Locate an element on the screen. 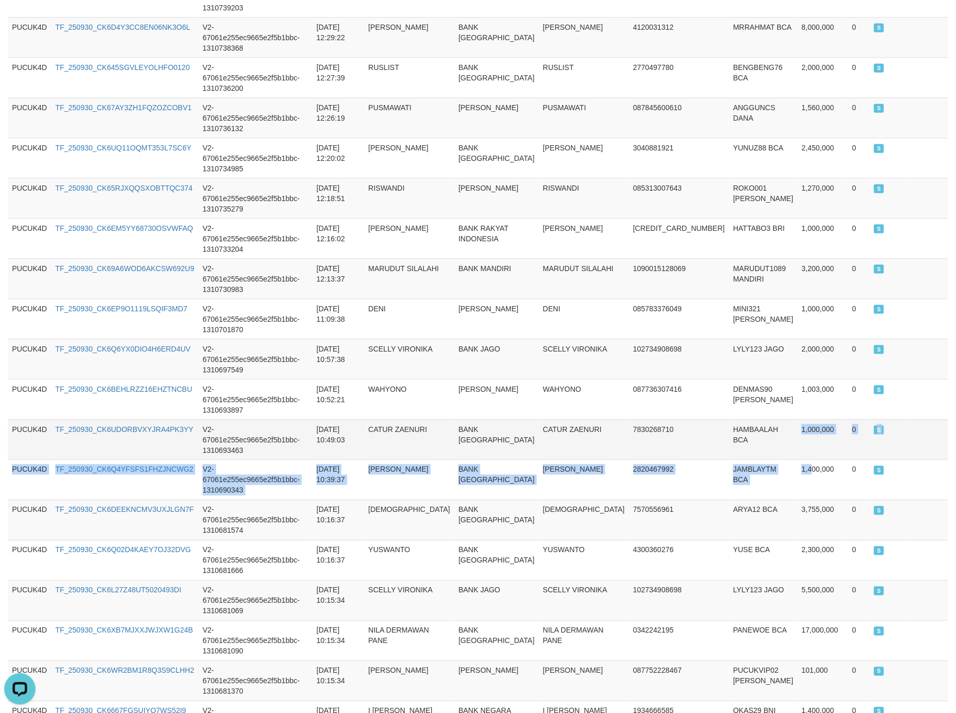  td: CATUR ZAENURI is located at coordinates (410, 439).